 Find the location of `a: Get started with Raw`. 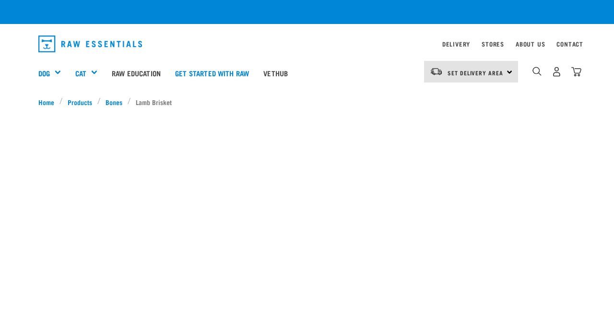

a: Get started with Raw is located at coordinates (212, 73).